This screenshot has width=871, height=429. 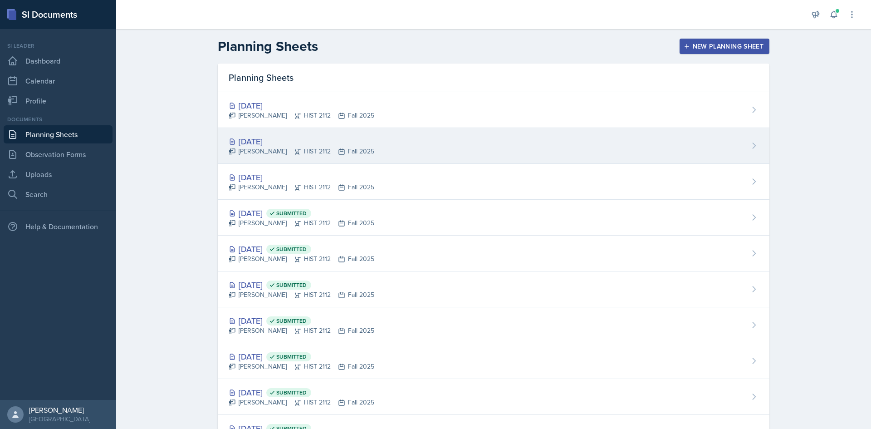 What do you see at coordinates (724, 46) in the screenshot?
I see `button: New Planning Sheet` at bounding box center [724, 46].